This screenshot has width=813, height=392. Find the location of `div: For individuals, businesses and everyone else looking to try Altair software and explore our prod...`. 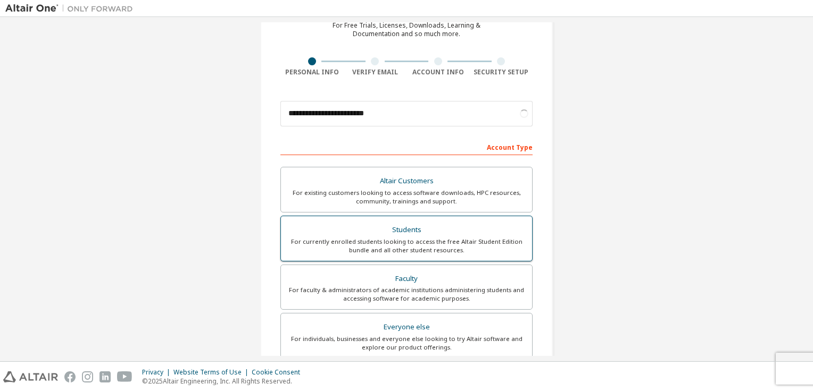

div: For individuals, businesses and everyone else looking to try Altair software and explore our prod... is located at coordinates (406, 344).